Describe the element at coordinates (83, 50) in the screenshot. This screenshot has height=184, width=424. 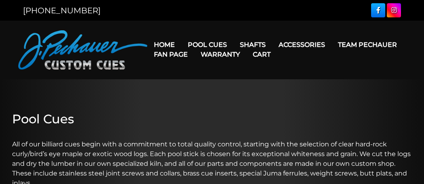
I see `img: Pechauer Custom Cues` at that location.